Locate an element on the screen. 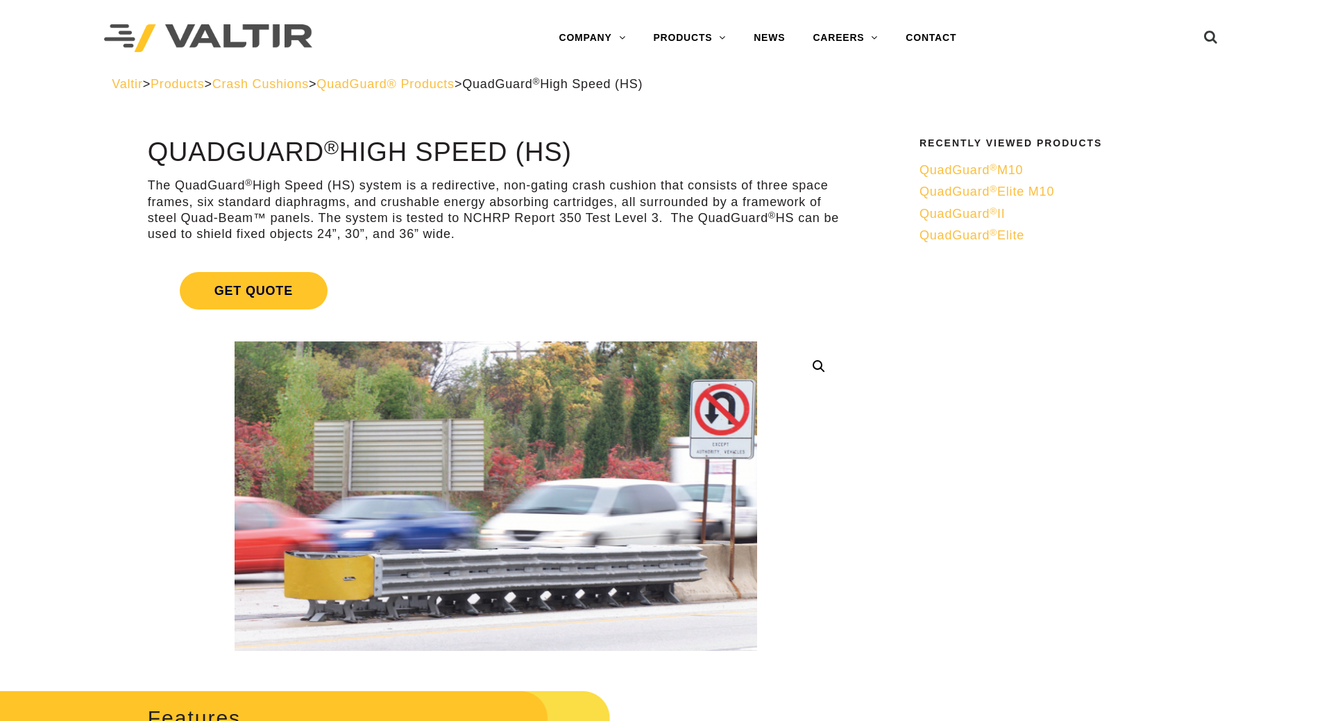  a: QuadGuard®II is located at coordinates (1061, 214).